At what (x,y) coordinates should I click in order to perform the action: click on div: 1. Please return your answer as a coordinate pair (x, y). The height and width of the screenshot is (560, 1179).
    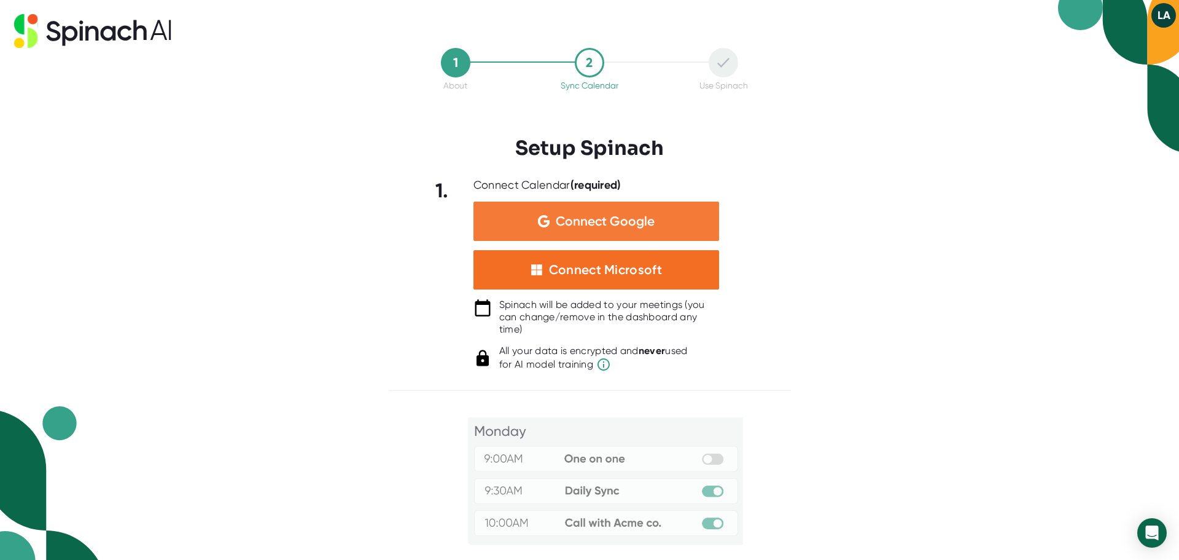
    Looking at the image, I should click on (456, 63).